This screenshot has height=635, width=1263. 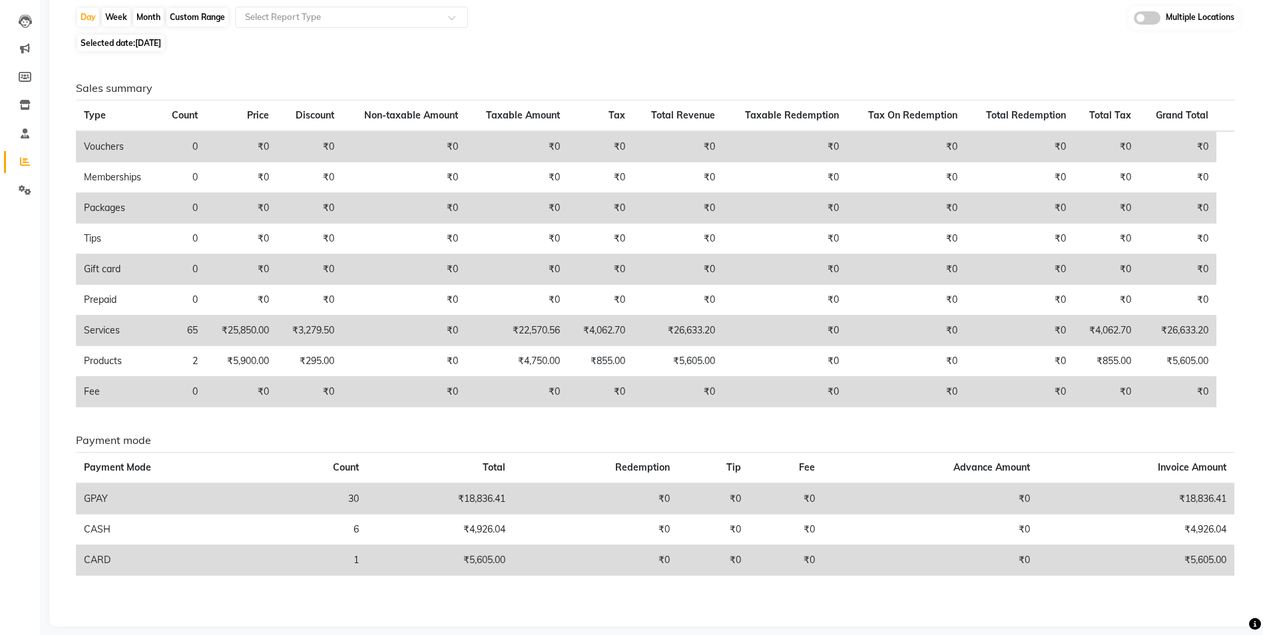 What do you see at coordinates (1110, 115) in the screenshot?
I see `span: Total Tax` at bounding box center [1110, 115].